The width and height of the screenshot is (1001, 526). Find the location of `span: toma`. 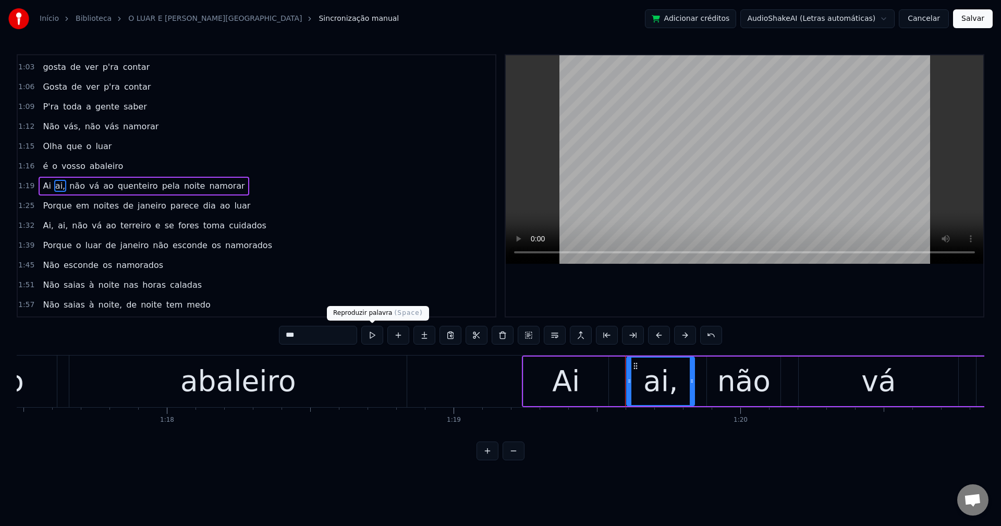

span: toma is located at coordinates (214, 225).